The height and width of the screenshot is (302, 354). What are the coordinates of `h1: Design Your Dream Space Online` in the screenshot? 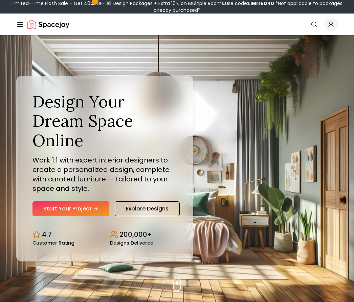 It's located at (104, 121).